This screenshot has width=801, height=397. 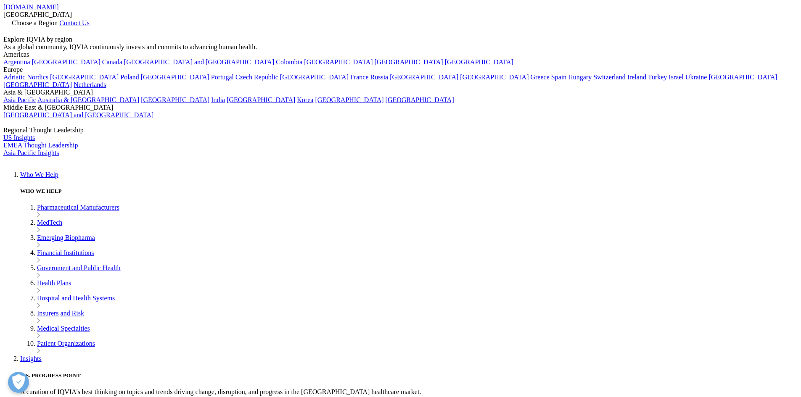 What do you see at coordinates (559, 77) in the screenshot?
I see `a: Spain` at bounding box center [559, 77].